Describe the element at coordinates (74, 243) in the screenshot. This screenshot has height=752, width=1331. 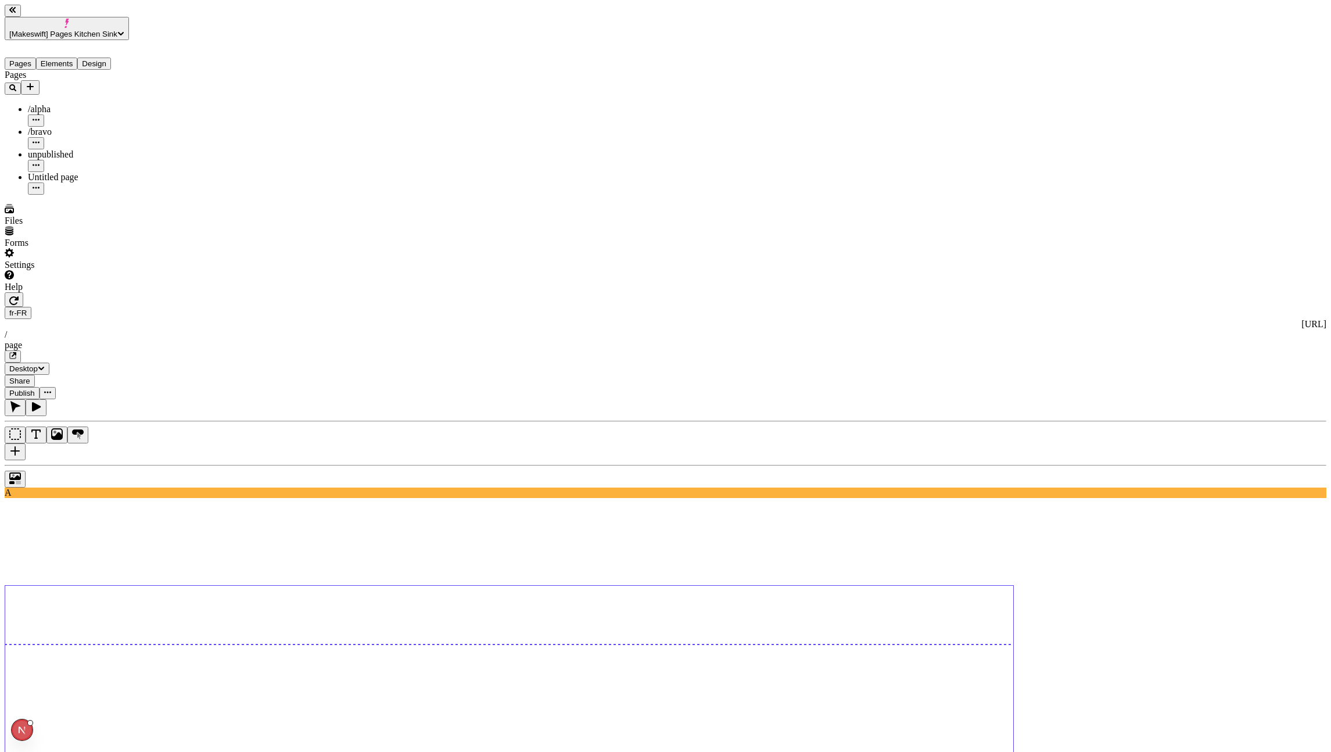
I see `div: Forms` at that location.